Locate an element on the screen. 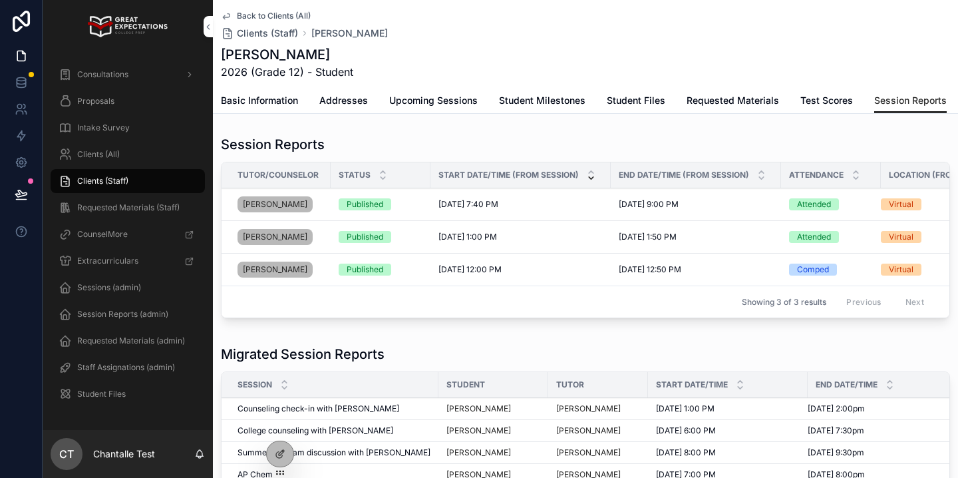  span: Start Date/Time (from Session) is located at coordinates (508, 175).